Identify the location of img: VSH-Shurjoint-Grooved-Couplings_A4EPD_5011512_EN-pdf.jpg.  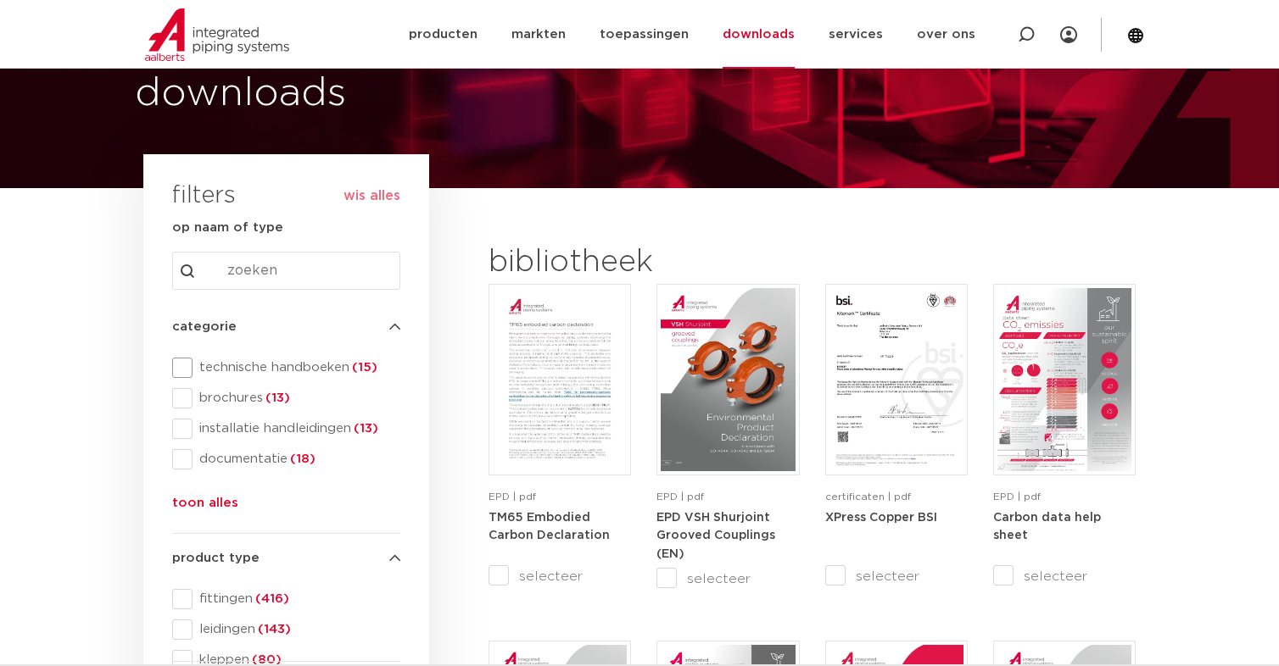
(727, 380).